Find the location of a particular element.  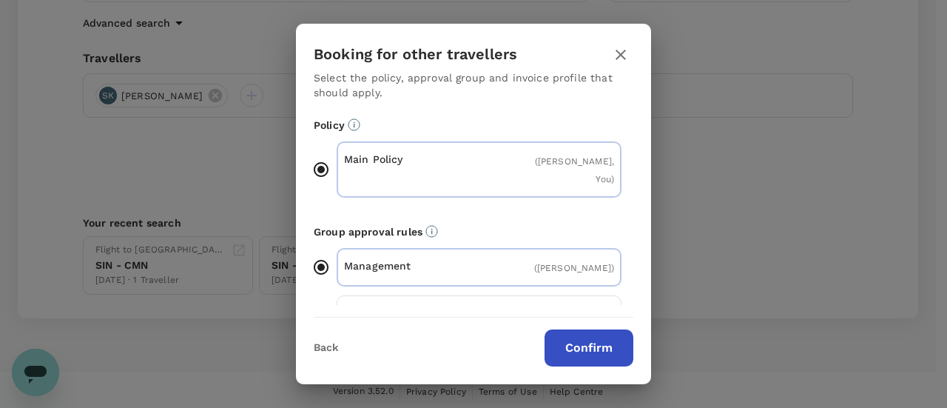

p: Select the policy, approval group and invoice profile that should apply. is located at coordinates (474, 85).